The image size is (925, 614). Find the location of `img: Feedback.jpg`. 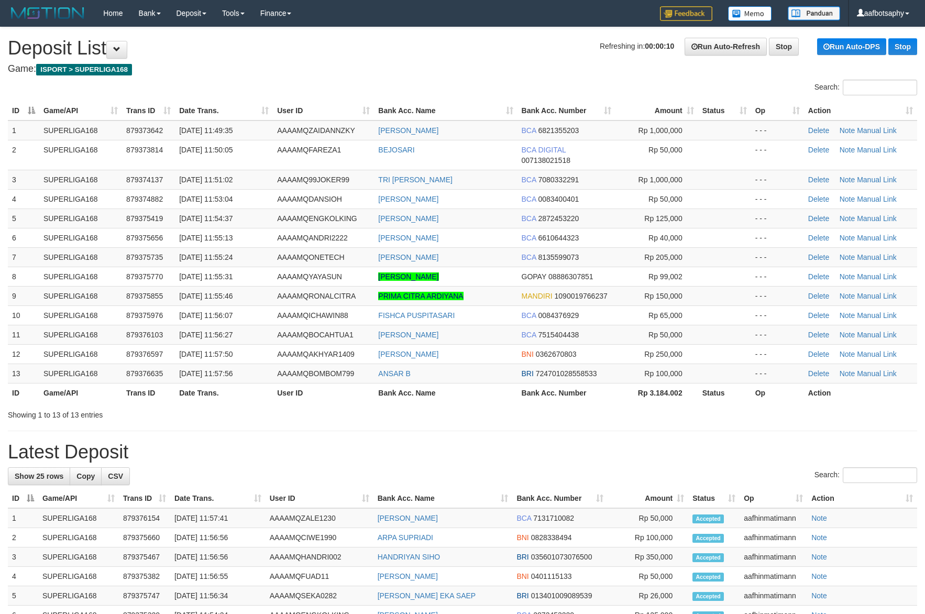

img: Feedback.jpg is located at coordinates (686, 14).